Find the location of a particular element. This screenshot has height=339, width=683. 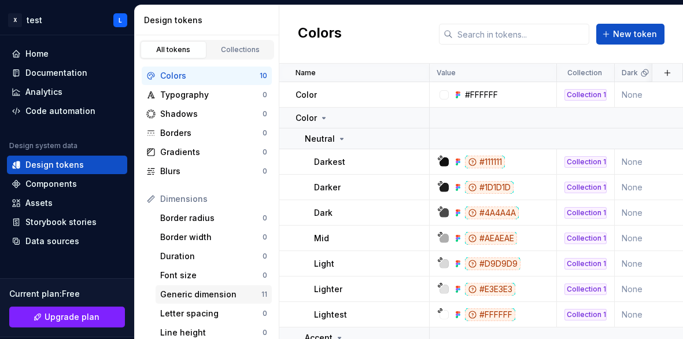

span: New token is located at coordinates (635, 34).